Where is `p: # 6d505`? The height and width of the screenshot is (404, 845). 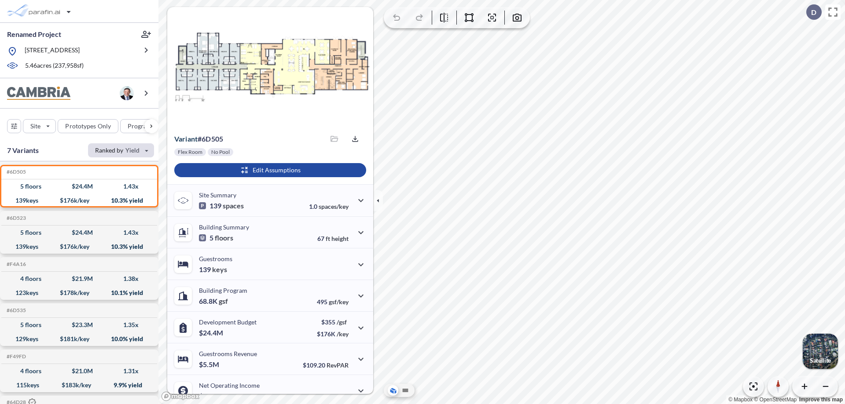 p: # 6d505 is located at coordinates (198, 139).